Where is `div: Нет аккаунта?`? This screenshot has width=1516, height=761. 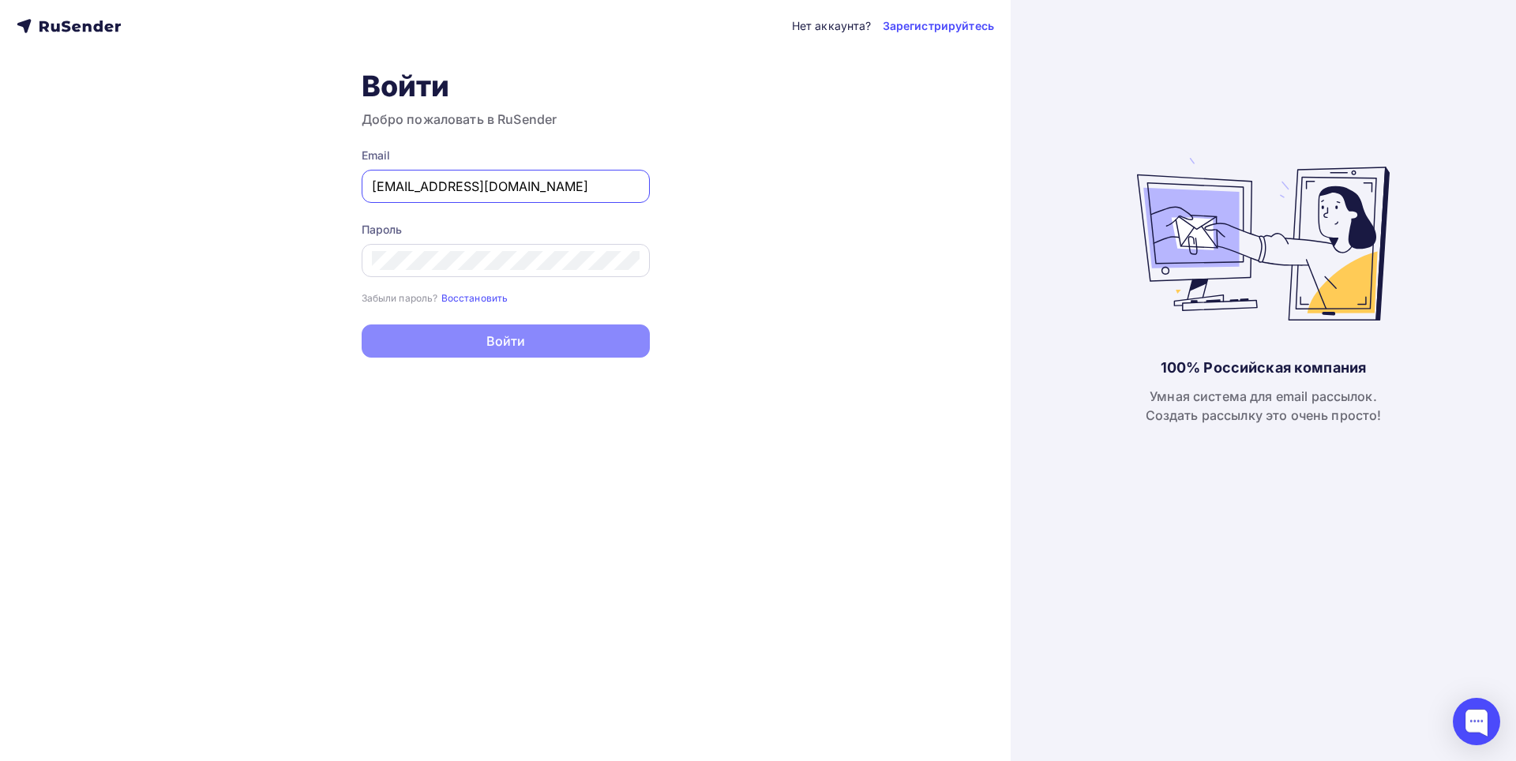 div: Нет аккаунта? is located at coordinates (832, 26).